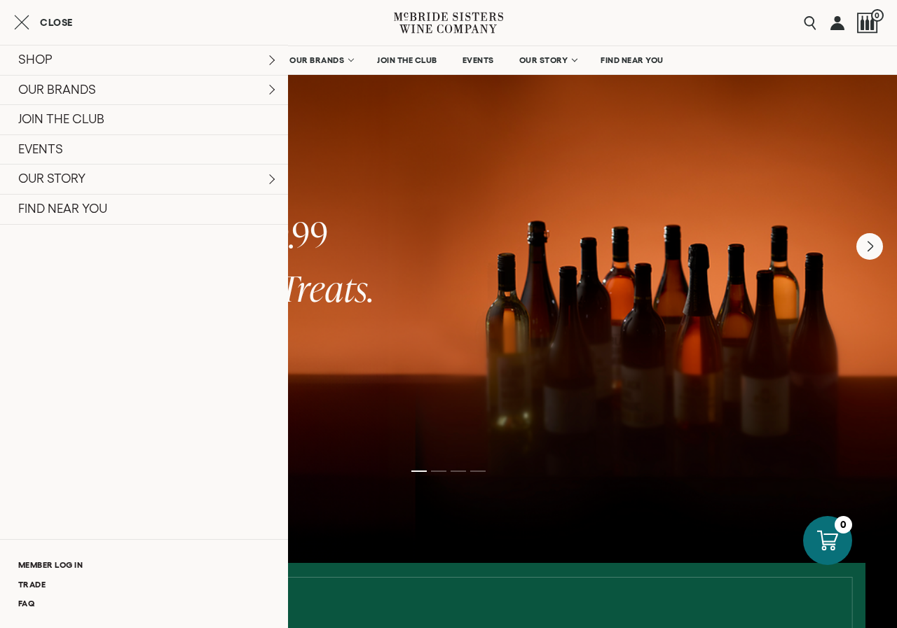 Image resolution: width=897 pixels, height=628 pixels. Describe the element at coordinates (317, 60) in the screenshot. I see `span: OUR BRANDS` at that location.